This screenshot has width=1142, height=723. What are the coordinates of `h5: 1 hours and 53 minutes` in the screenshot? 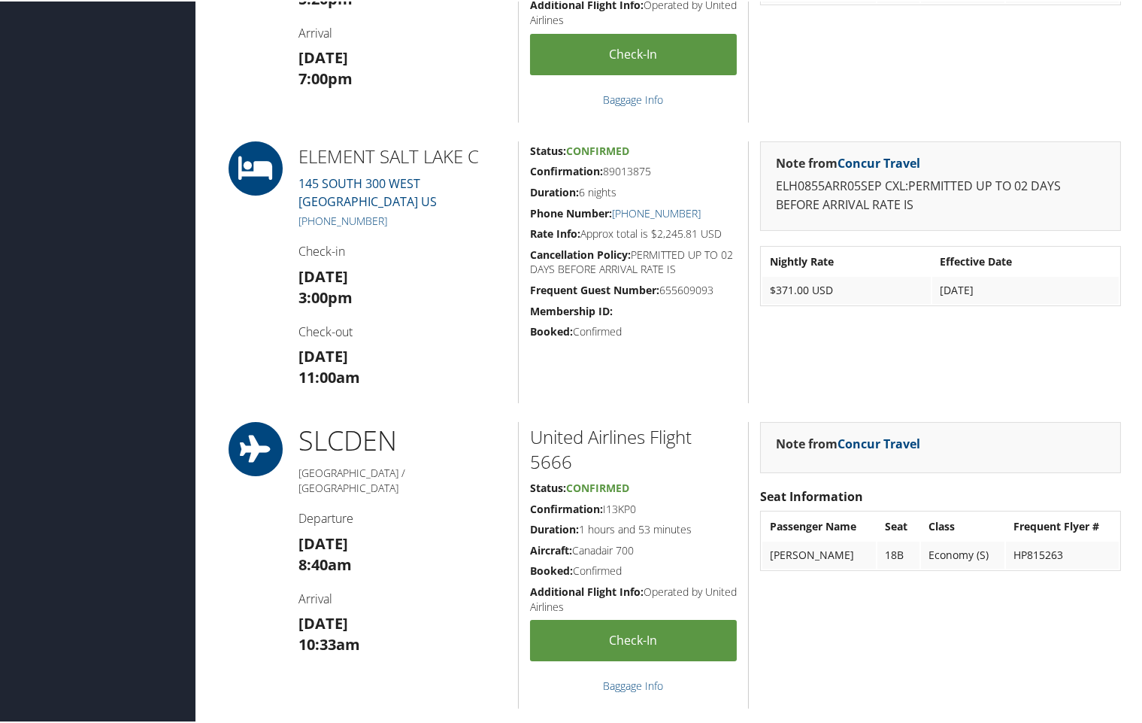 It's located at (634, 528).